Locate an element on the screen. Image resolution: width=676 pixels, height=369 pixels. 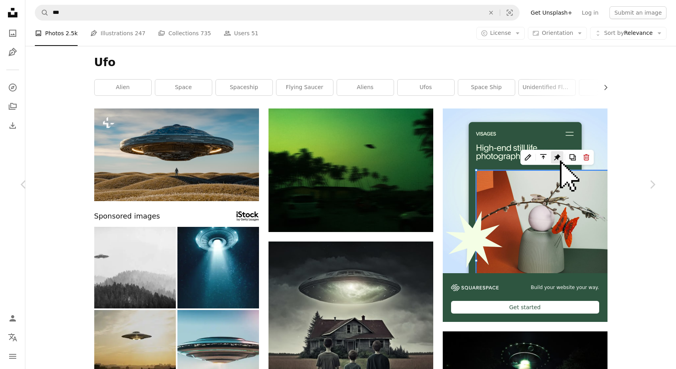
a: Explore is located at coordinates (13, 87).